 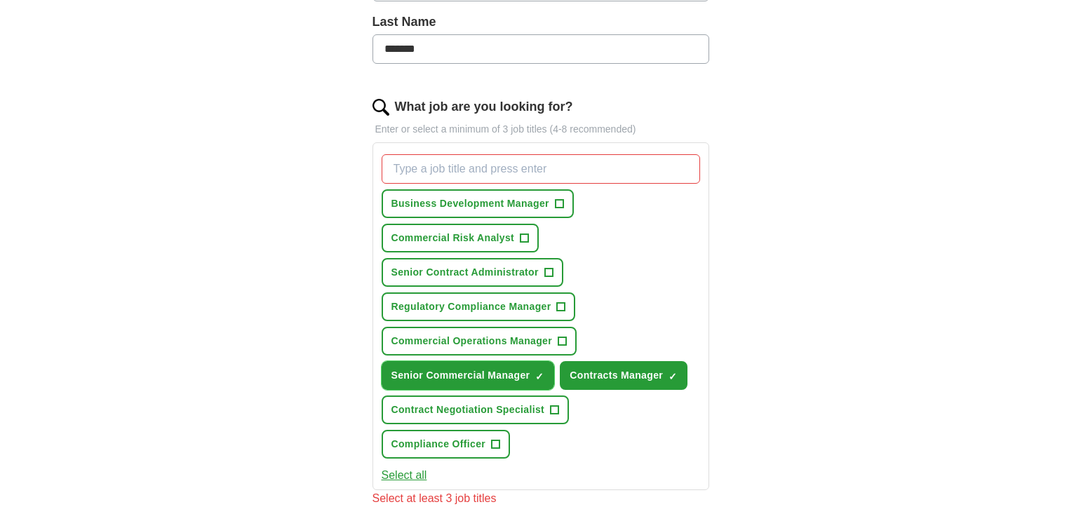 What do you see at coordinates (438, 444) in the screenshot?
I see `span: Compliance Officer` at bounding box center [438, 444].